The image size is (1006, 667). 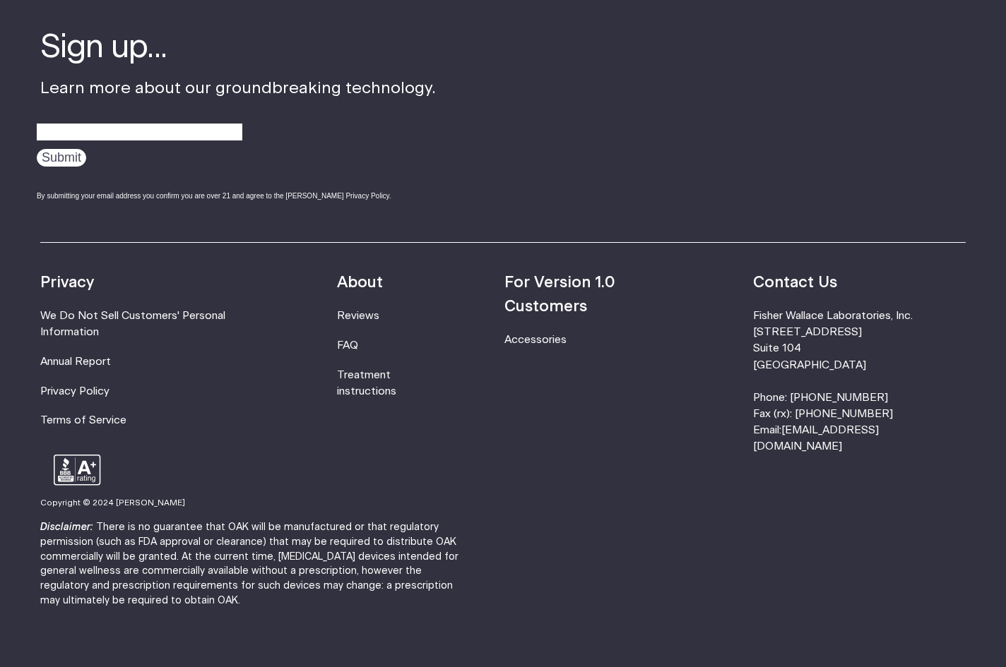 What do you see at coordinates (347, 345) in the screenshot?
I see `a: FAQ` at bounding box center [347, 345].